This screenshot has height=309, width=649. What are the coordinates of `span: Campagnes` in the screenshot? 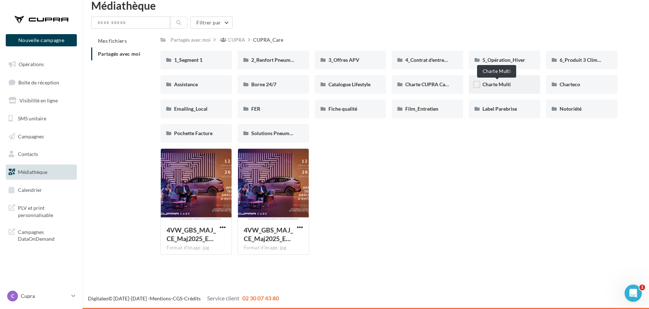 It's located at (31, 136).